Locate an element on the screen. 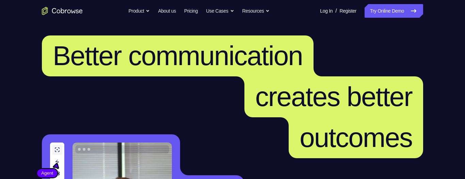  button: Product is located at coordinates (139, 11).